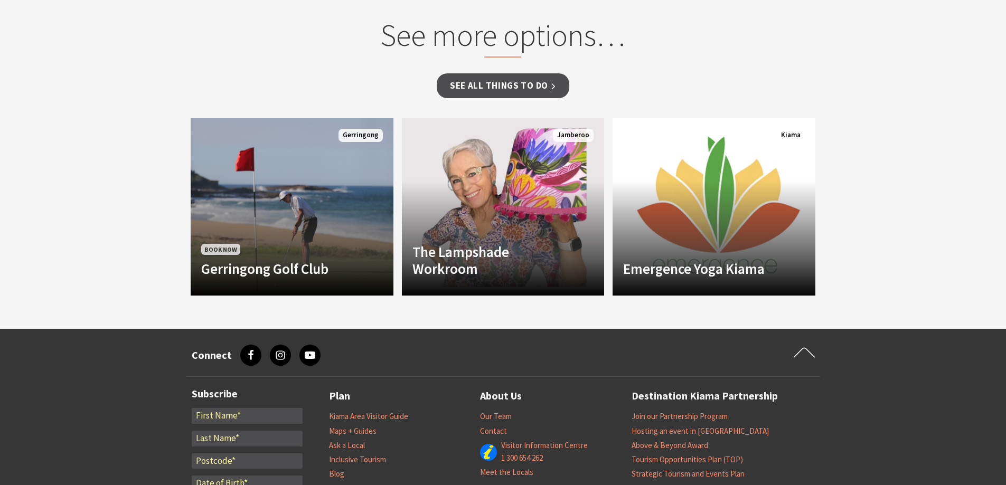  I want to click on h3: Subscribe, so click(247, 394).